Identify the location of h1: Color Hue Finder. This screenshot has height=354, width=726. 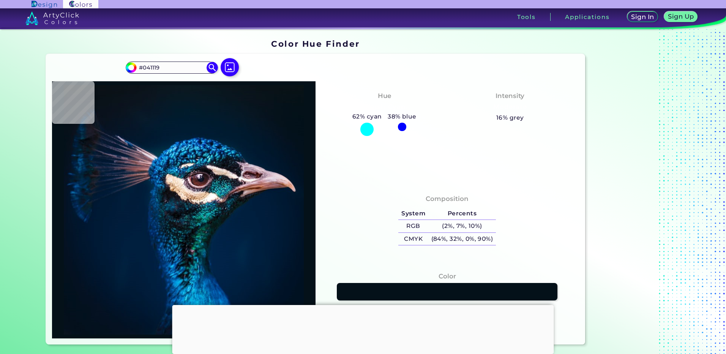
(315, 44).